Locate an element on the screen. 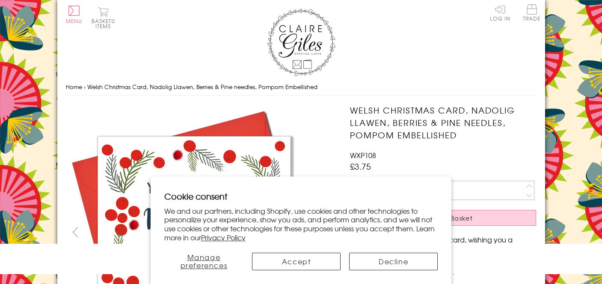 The image size is (602, 284). h2: Cookie consent is located at coordinates (301, 196).